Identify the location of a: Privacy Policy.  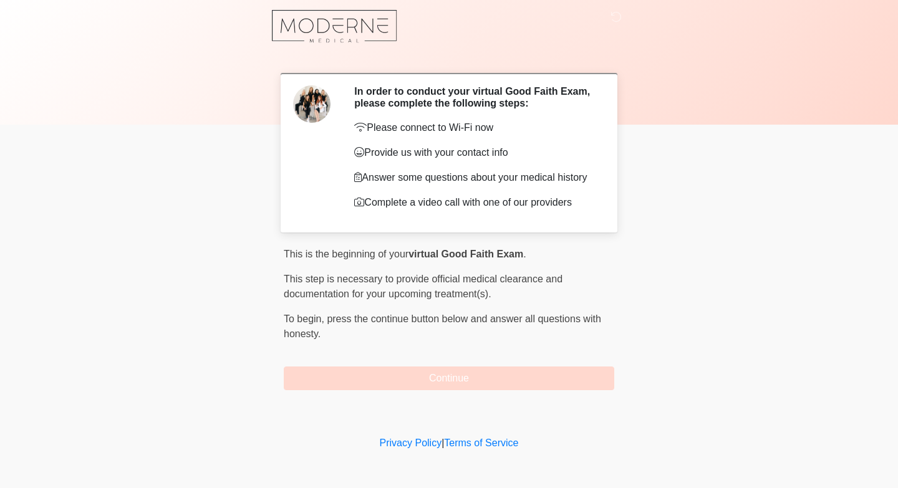
(411, 443).